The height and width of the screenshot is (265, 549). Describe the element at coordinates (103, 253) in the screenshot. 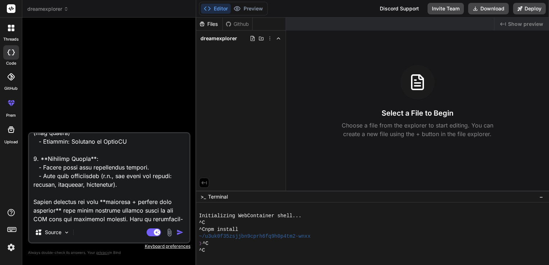

I see `span: privacy` at that location.